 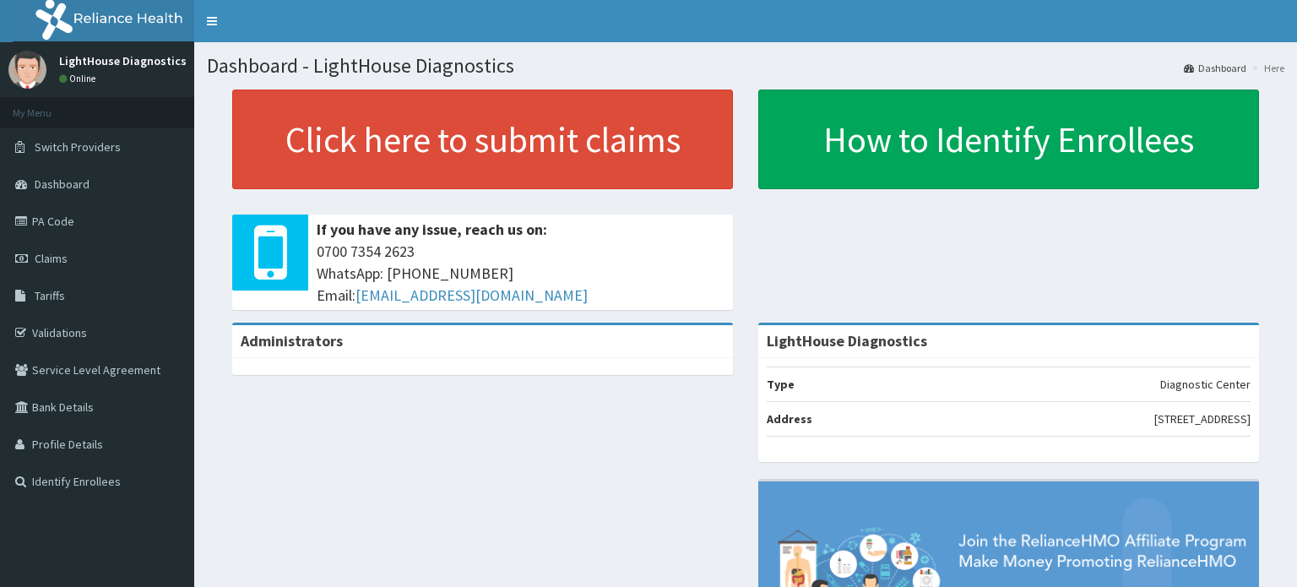 I want to click on span: Switch Providers, so click(x=78, y=147).